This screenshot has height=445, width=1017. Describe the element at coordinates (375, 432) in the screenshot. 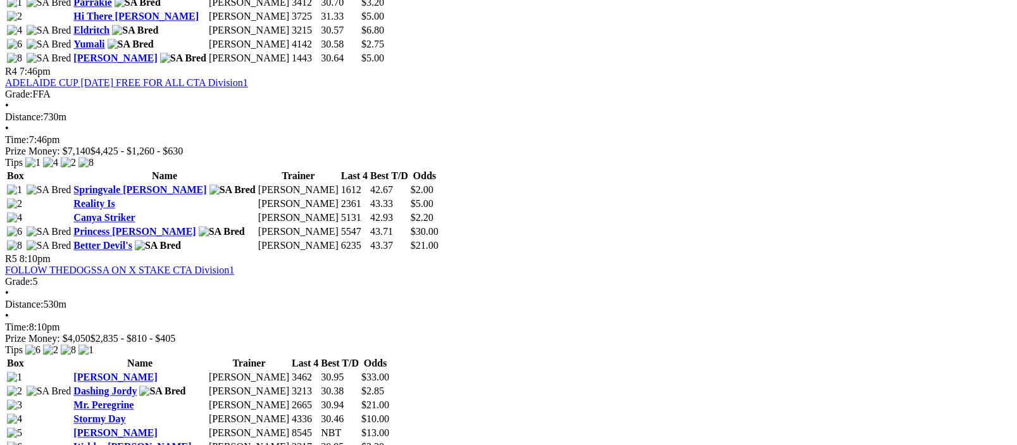

I see `span: $13.00` at that location.